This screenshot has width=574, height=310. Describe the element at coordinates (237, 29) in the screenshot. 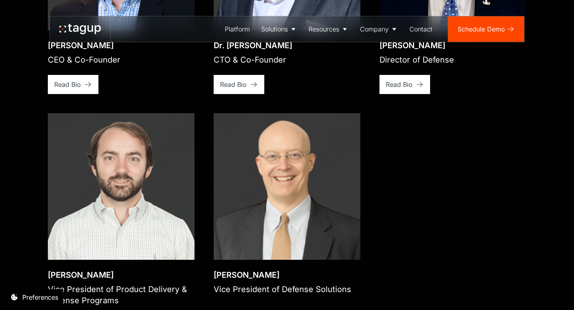

I see `div: Platform` at that location.